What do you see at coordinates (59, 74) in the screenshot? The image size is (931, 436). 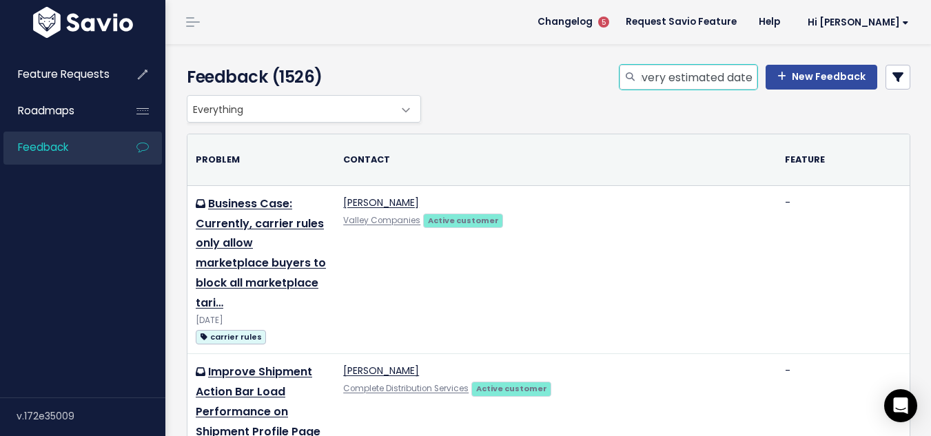 I see `a: Feature Requests` at bounding box center [59, 74].